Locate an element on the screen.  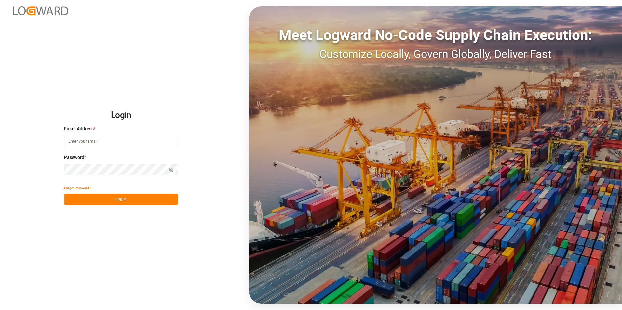
img: Logward_new_orange.png is located at coordinates (41, 11).